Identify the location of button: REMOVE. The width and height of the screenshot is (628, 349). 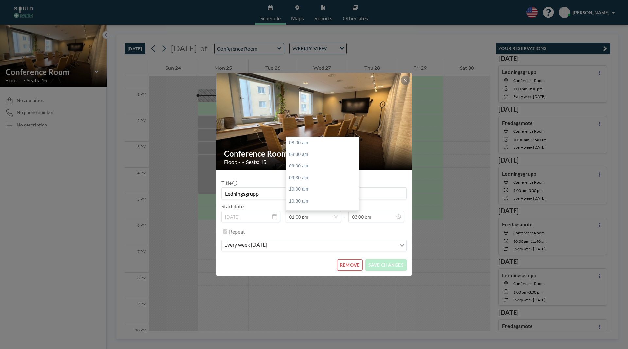
(350, 264).